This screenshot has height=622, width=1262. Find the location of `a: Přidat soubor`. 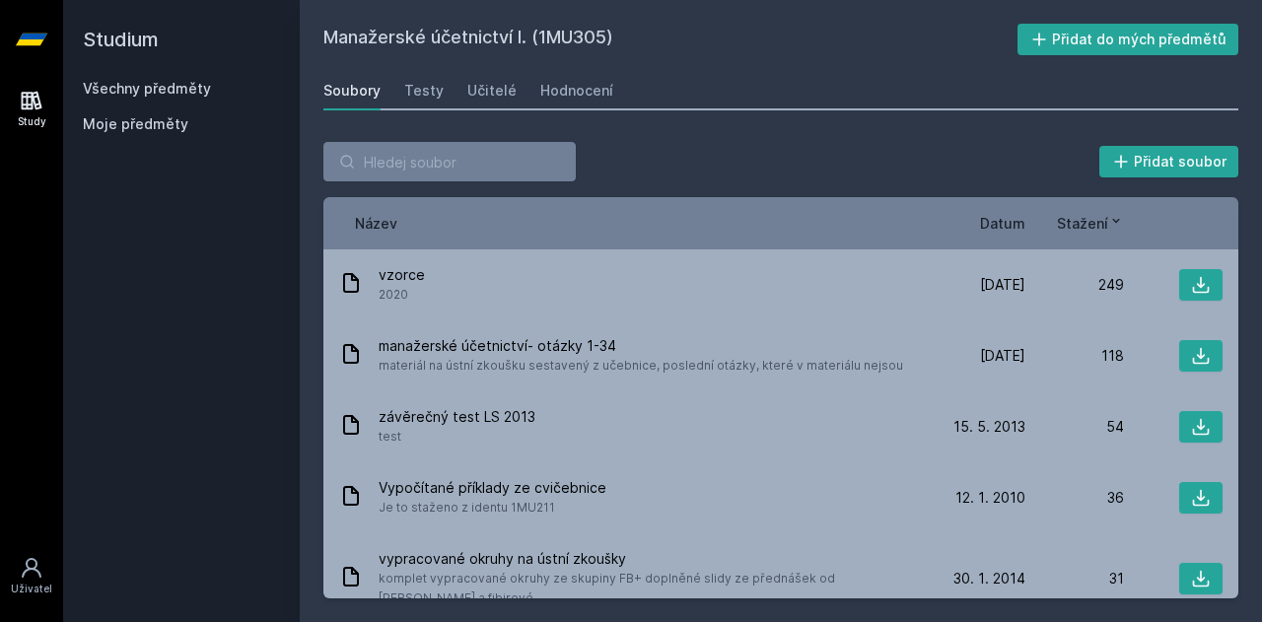

a: Přidat soubor is located at coordinates (1169, 162).